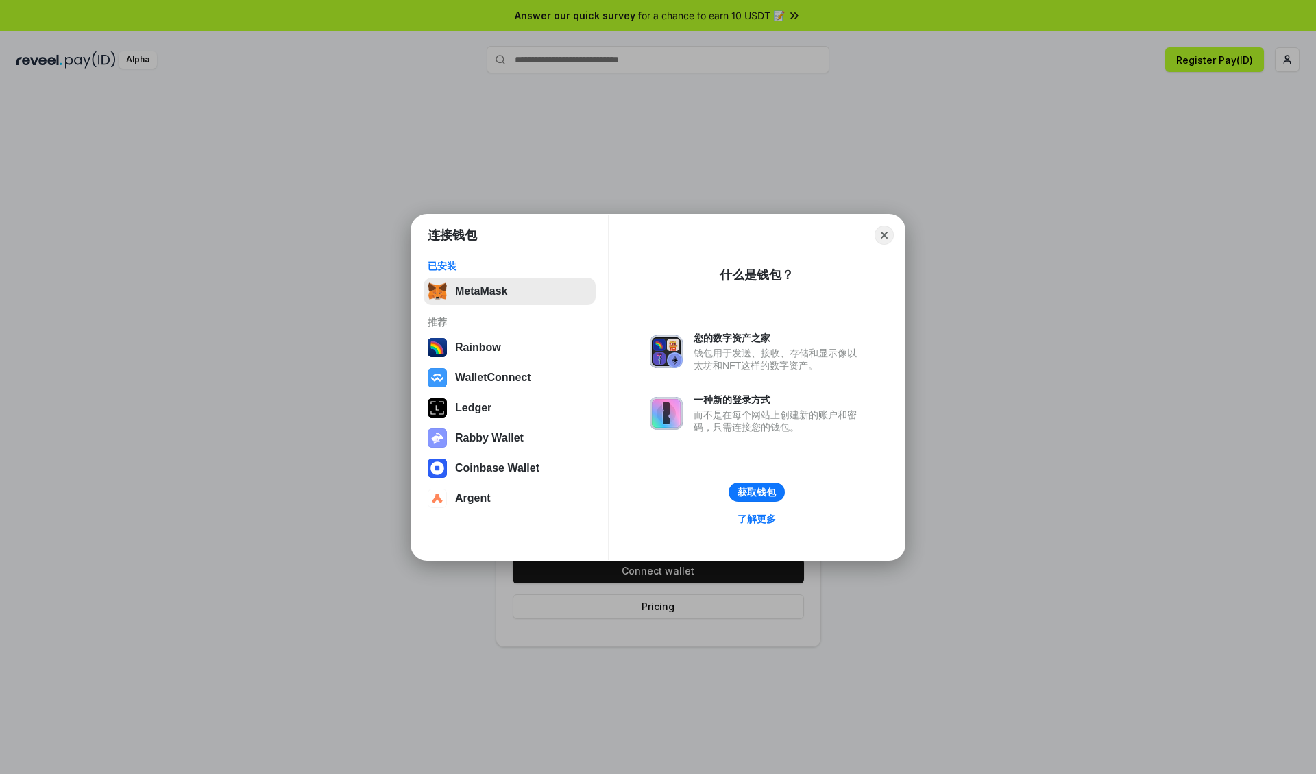 Image resolution: width=1316 pixels, height=774 pixels. What do you see at coordinates (437, 347) in the screenshot?
I see `img: svg+xml,%3Csvg%20width%3D%22120%22%20height%3D%22120%22%20viewBox%3D%220%200%20120%20120%22%20fil...` at bounding box center [437, 347].